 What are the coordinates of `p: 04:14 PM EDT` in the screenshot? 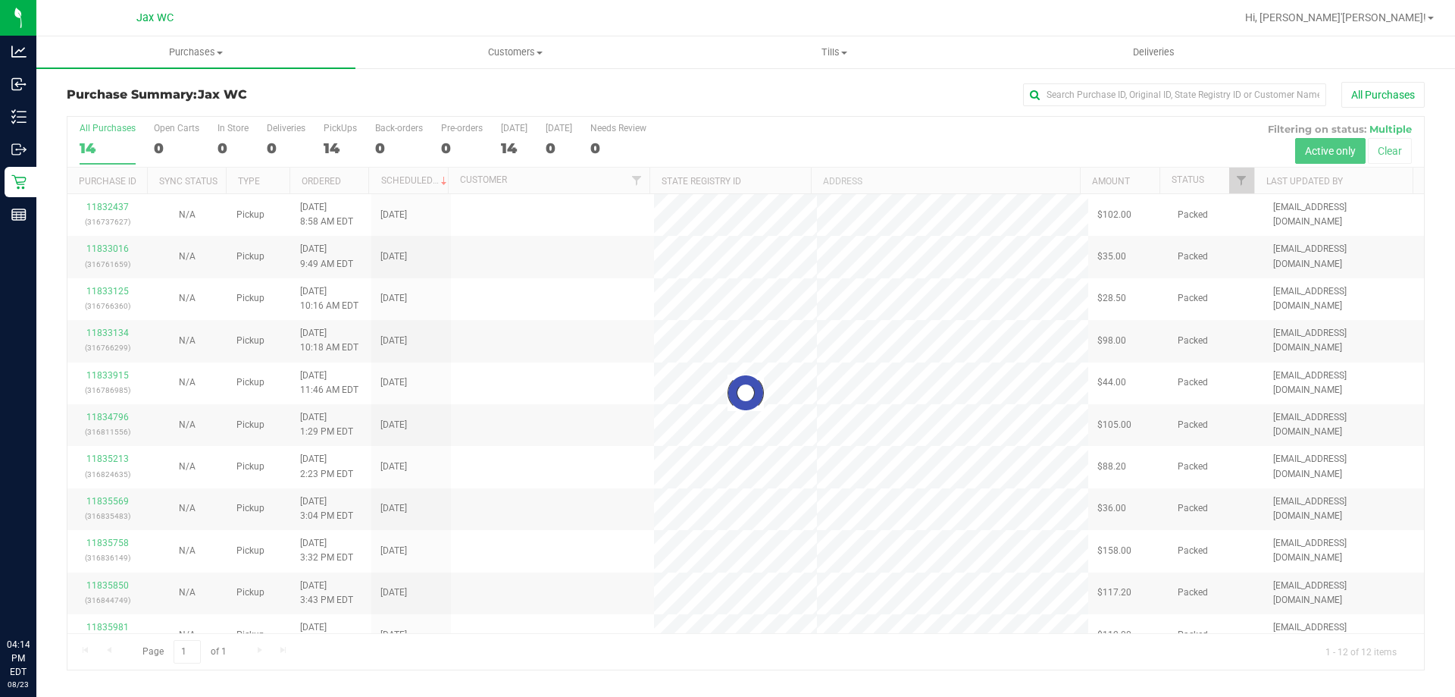 It's located at (18, 658).